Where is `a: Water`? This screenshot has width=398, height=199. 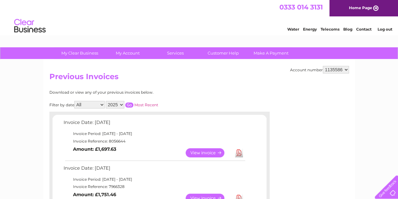 a: Water is located at coordinates (293, 29).